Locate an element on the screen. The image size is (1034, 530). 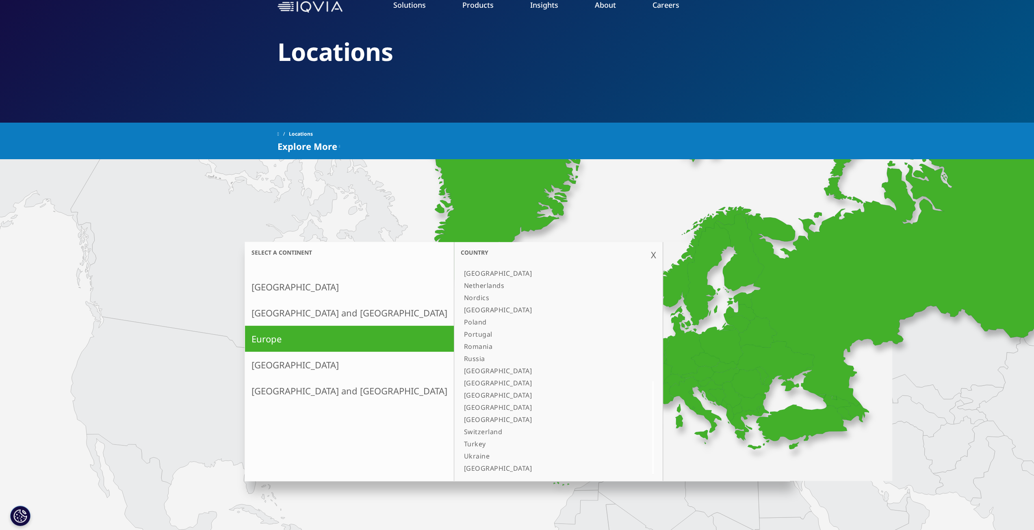
div: X is located at coordinates (653, 255).